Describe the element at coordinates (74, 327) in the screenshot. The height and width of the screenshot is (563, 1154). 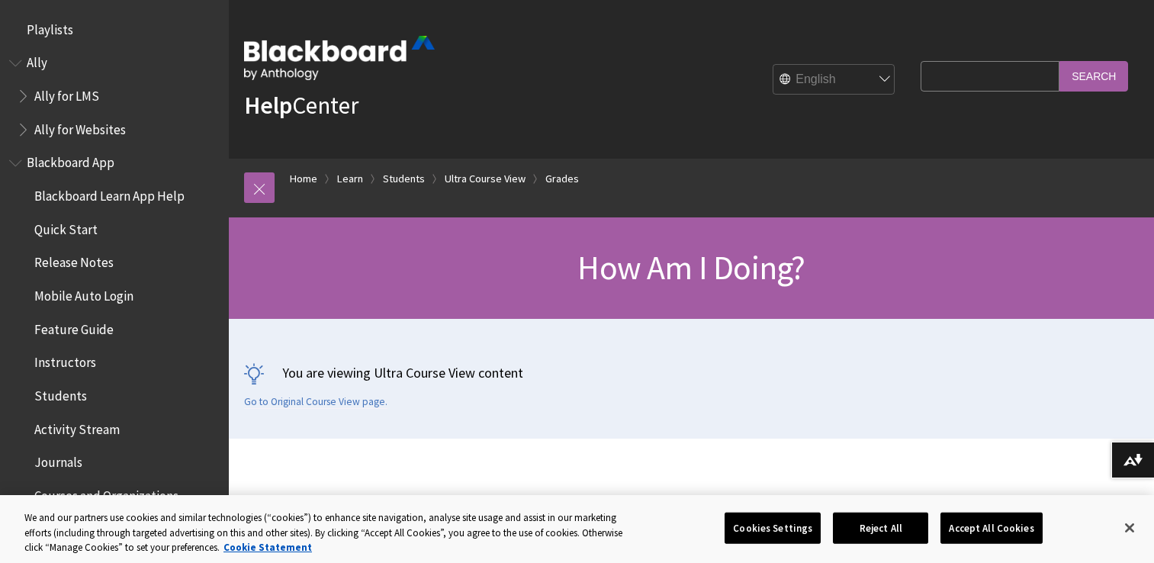
I see `span: Feature Guide` at that location.